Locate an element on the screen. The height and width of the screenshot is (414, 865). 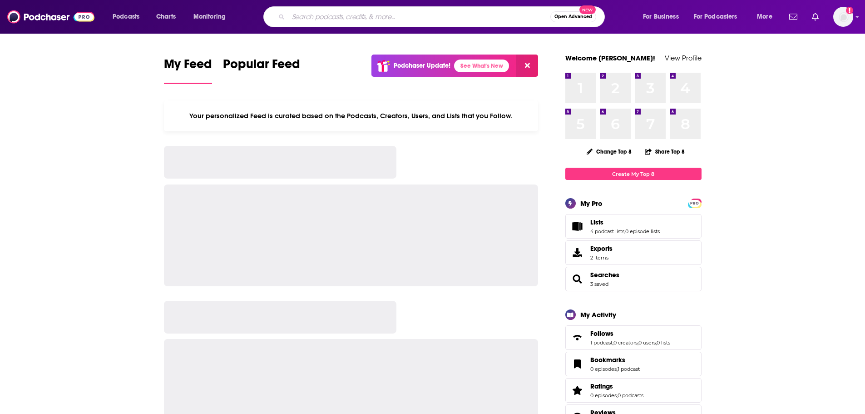
p: Podchaser Update! is located at coordinates (422, 65).